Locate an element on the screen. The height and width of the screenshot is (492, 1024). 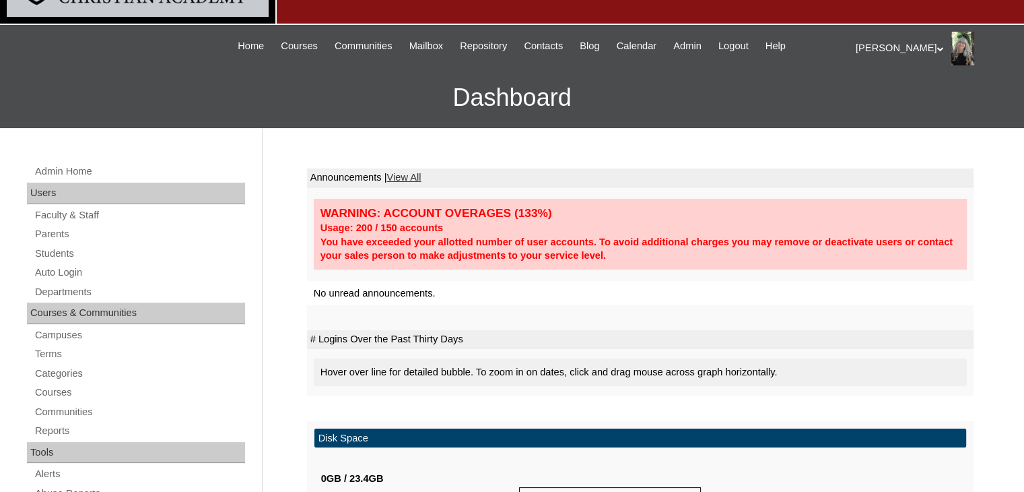
a: Logout is located at coordinates (734, 46).